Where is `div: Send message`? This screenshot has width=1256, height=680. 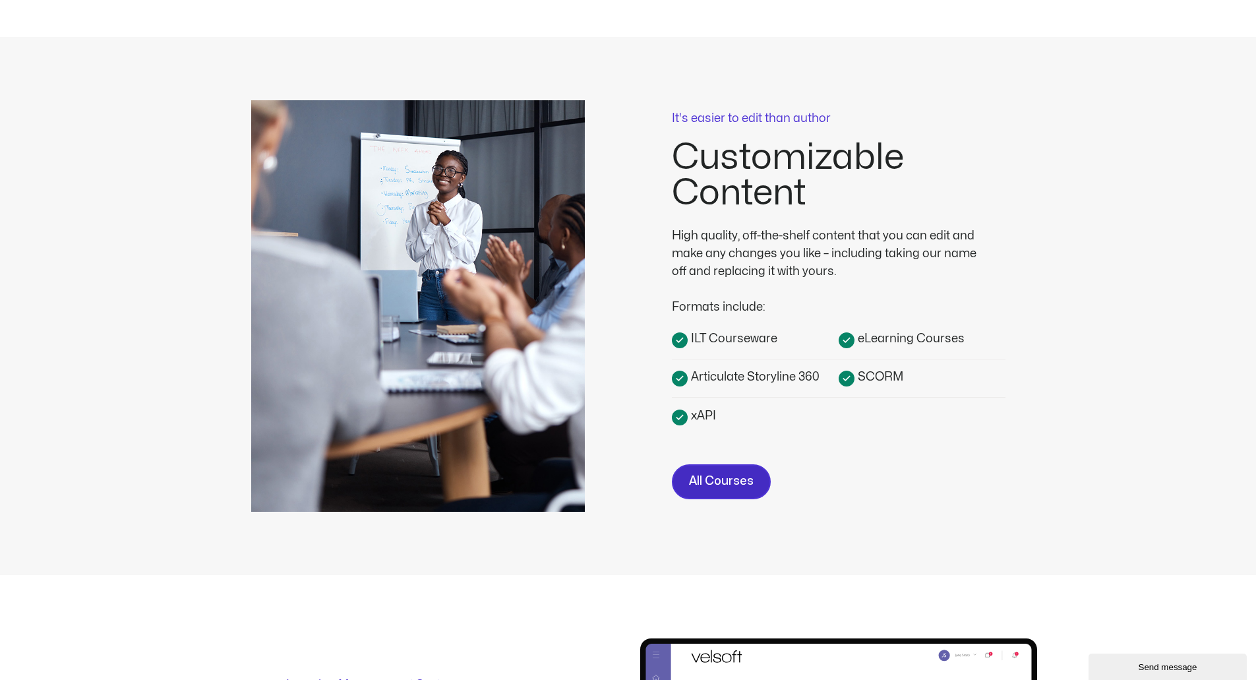
div: Send message is located at coordinates (79, 16).